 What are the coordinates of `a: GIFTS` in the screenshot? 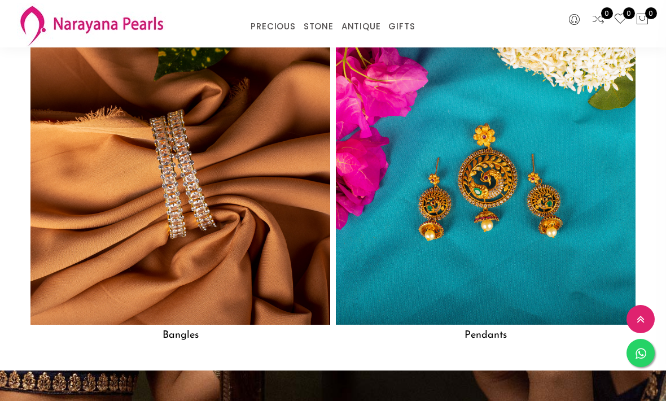 It's located at (402, 27).